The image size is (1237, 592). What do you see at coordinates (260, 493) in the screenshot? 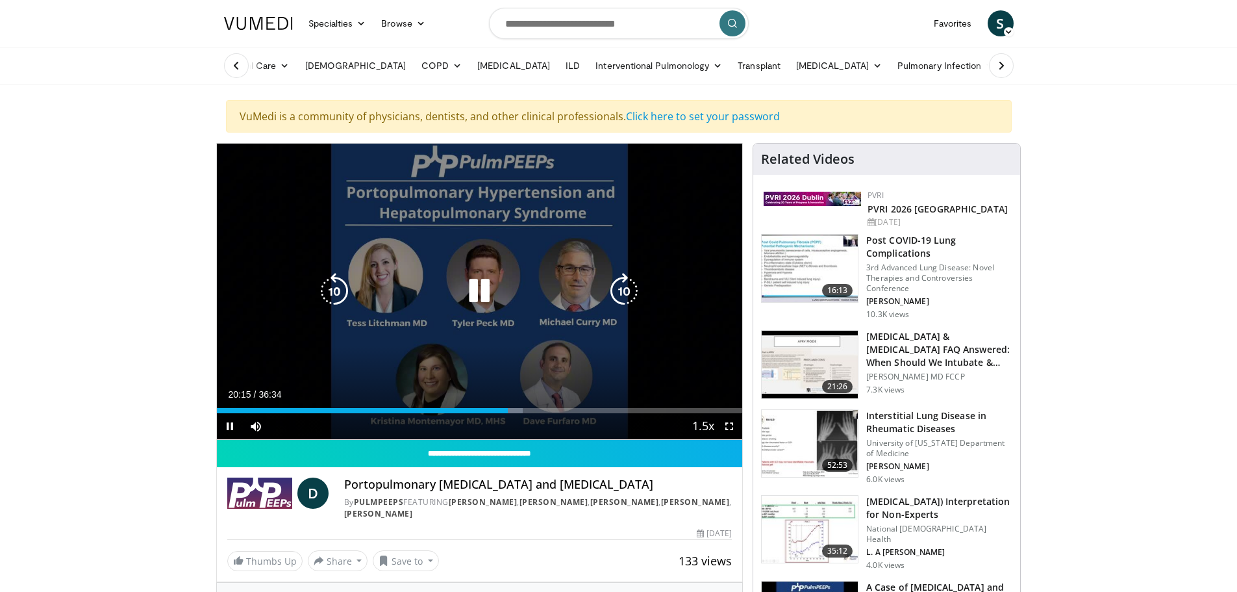
I see `img: PulmPEEPs` at bounding box center [260, 493].